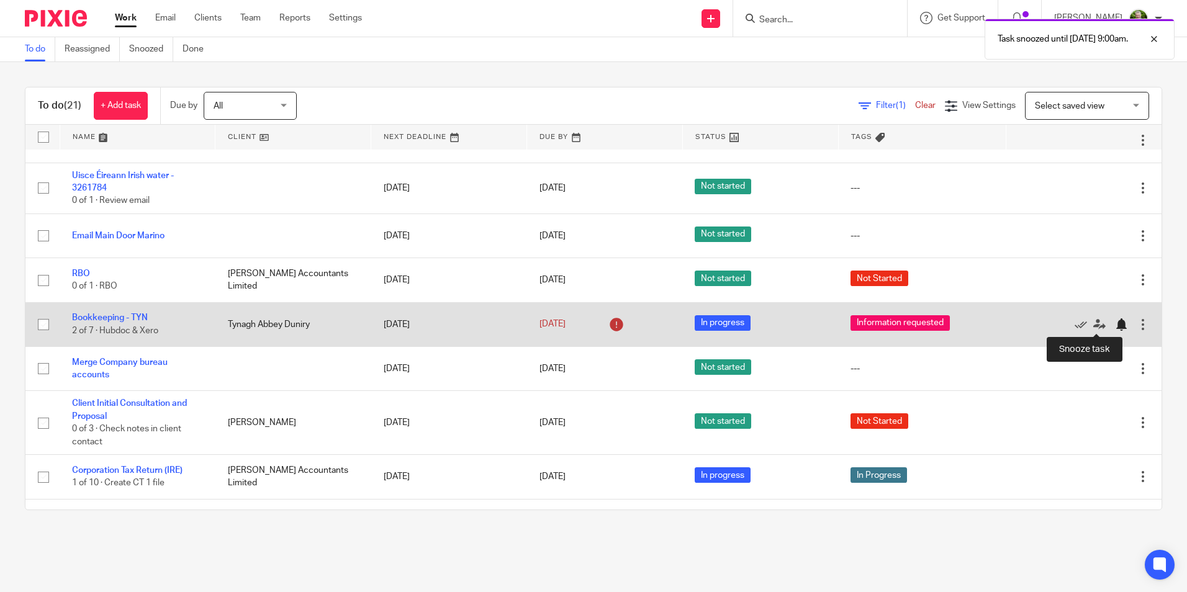  What do you see at coordinates (118, 236) in the screenshot?
I see `a: Email Main Door Marino` at bounding box center [118, 236].